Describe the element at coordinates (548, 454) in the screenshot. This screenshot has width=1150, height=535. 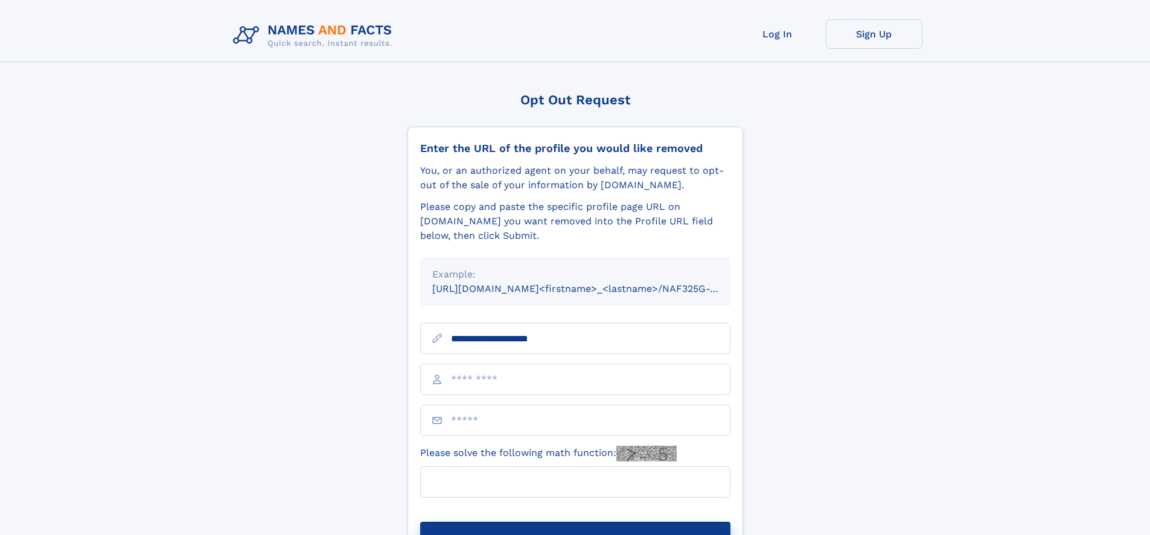
I see `label: Please solve the following math function:` at that location.